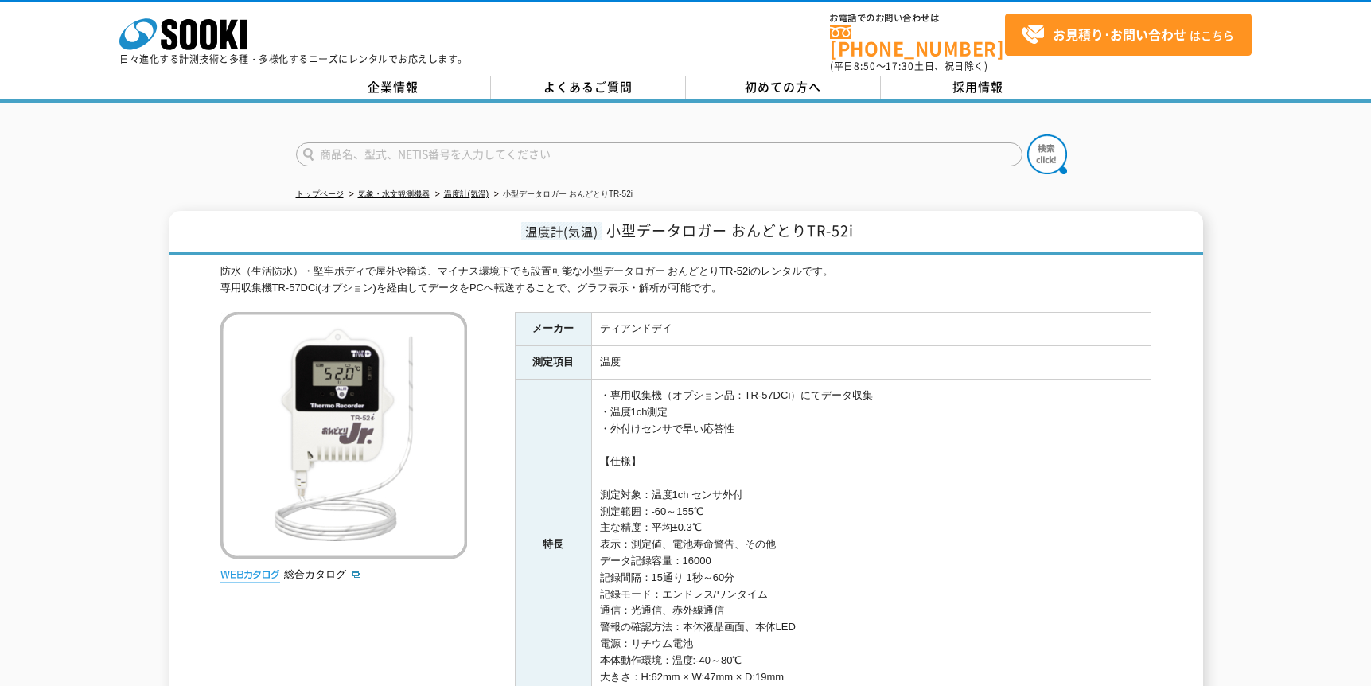 This screenshot has height=686, width=1371. Describe the element at coordinates (1128, 34) in the screenshot. I see `a: お見積り･お問い合わせはこちら` at that location.